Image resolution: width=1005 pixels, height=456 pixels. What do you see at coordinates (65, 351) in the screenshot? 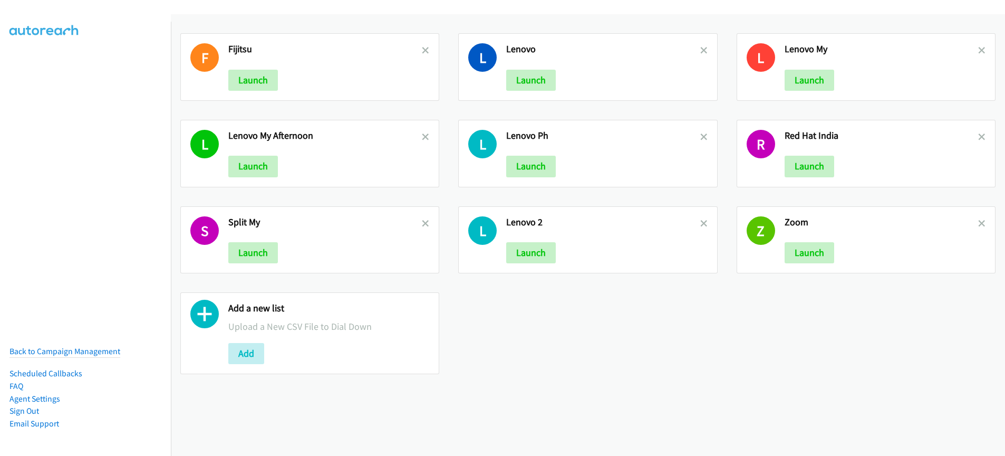
I see `a: Back to Campaign Management` at bounding box center [65, 351].